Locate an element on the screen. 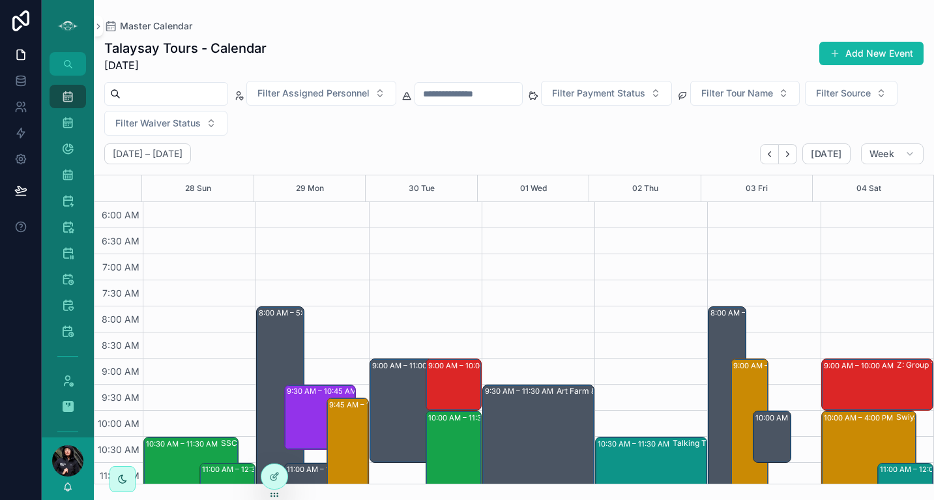 The height and width of the screenshot is (500, 934). div: 29 Mon is located at coordinates (310, 188).